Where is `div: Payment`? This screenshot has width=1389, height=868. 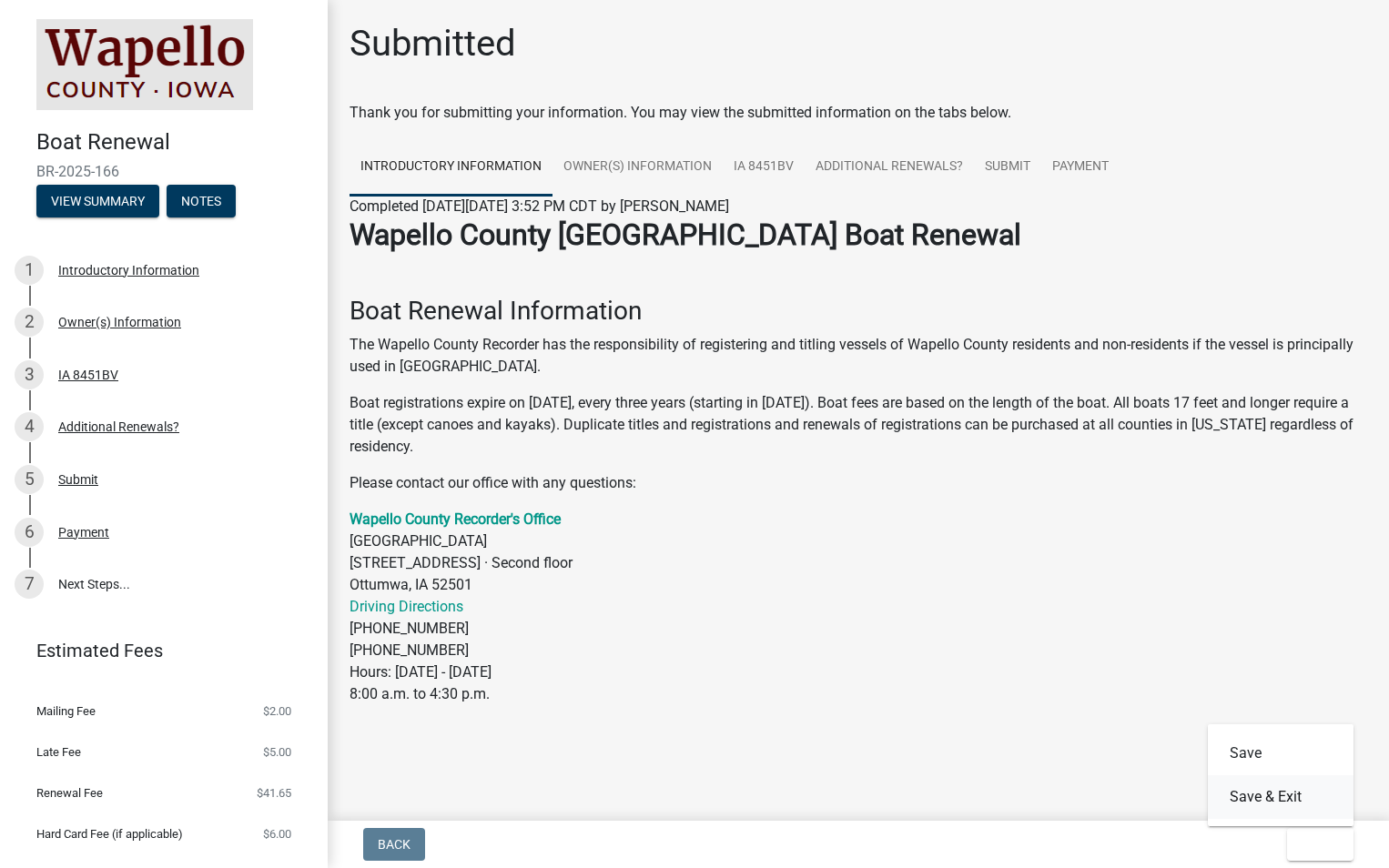 div: Payment is located at coordinates (84, 533).